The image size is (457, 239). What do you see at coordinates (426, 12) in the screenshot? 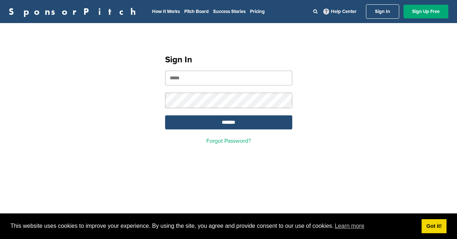
I see `a: Sign Up Free` at bounding box center [426, 12].